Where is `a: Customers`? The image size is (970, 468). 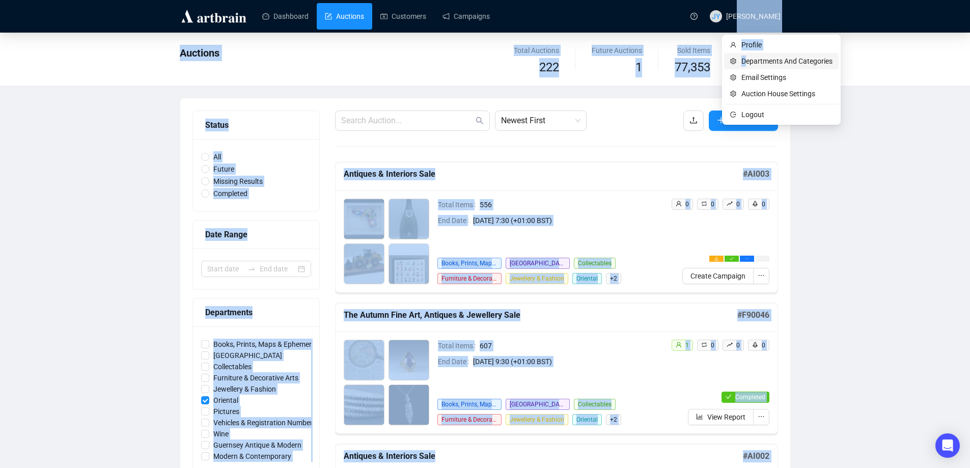
a: Customers is located at coordinates (403, 16).